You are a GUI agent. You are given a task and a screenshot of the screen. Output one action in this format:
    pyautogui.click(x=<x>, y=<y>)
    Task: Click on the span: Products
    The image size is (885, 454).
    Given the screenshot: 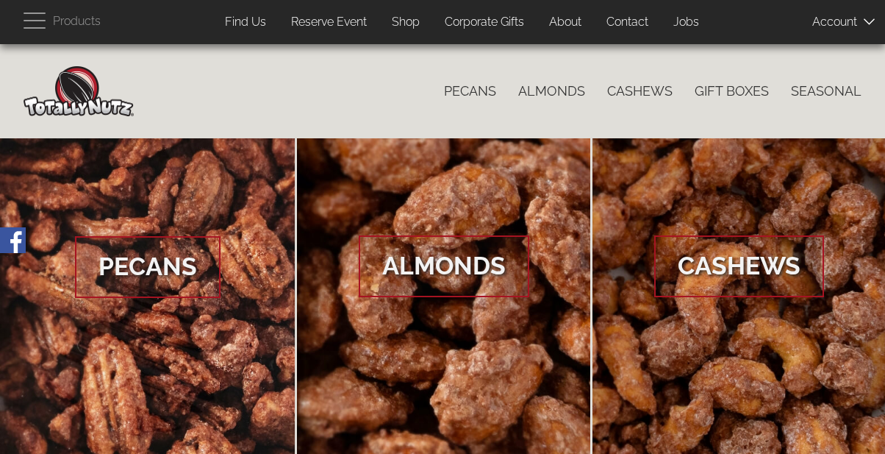 What is the action you would take?
    pyautogui.click(x=76, y=21)
    